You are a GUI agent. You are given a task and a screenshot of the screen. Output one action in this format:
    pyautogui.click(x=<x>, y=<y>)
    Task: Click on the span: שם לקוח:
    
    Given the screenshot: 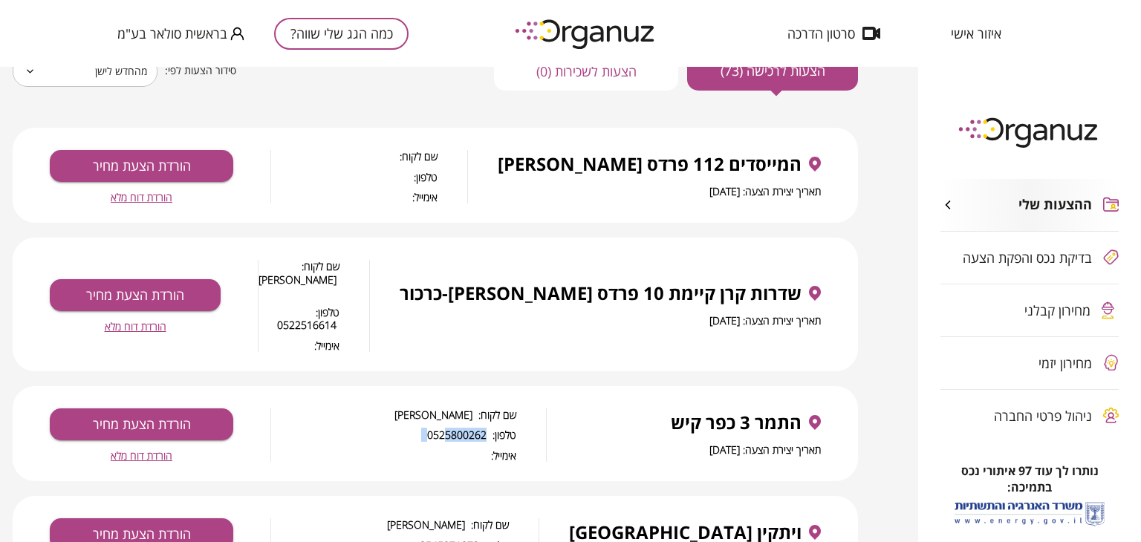 What is the action you would take?
    pyautogui.click(x=354, y=156)
    